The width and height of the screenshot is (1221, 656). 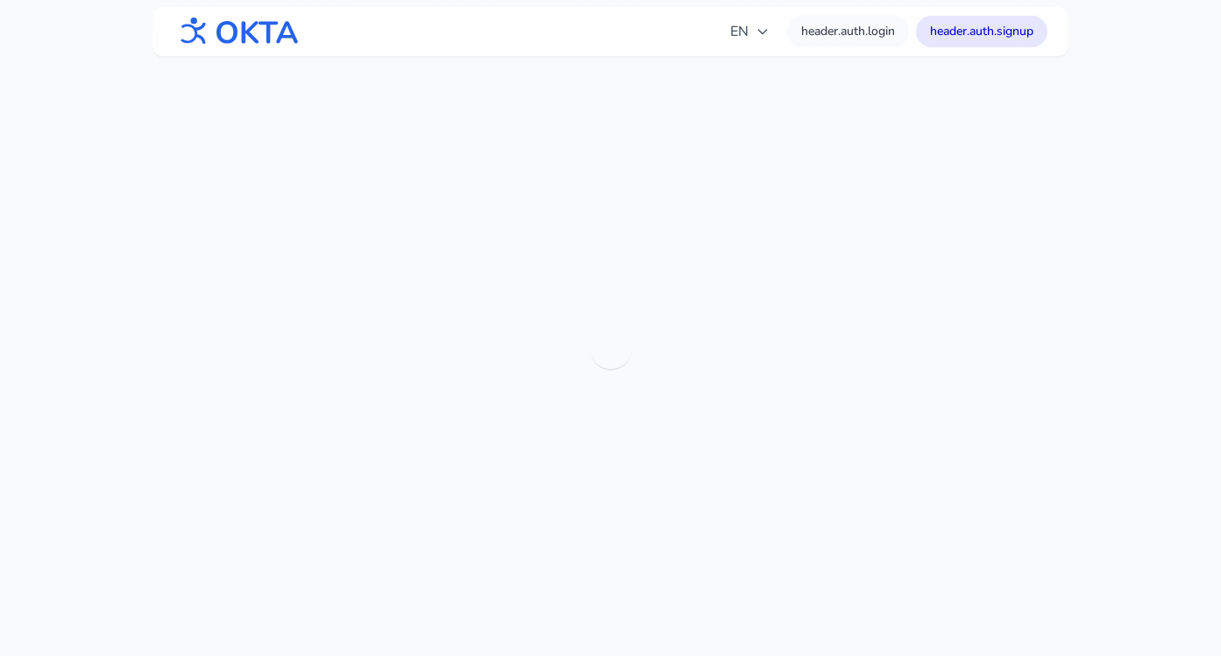 I want to click on a: header.auth.login, so click(x=847, y=32).